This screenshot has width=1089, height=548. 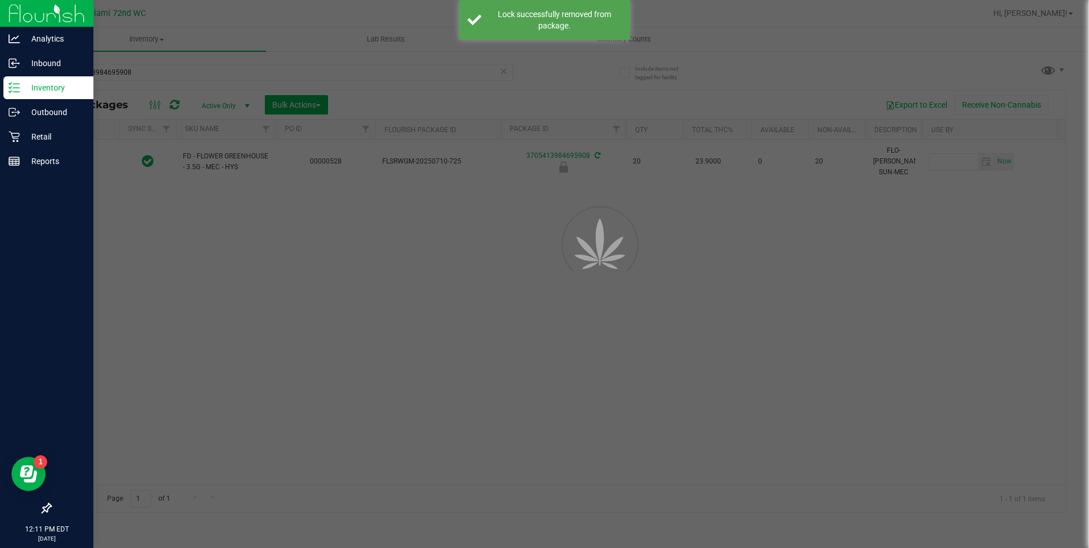 I want to click on p: Inbound, so click(x=54, y=63).